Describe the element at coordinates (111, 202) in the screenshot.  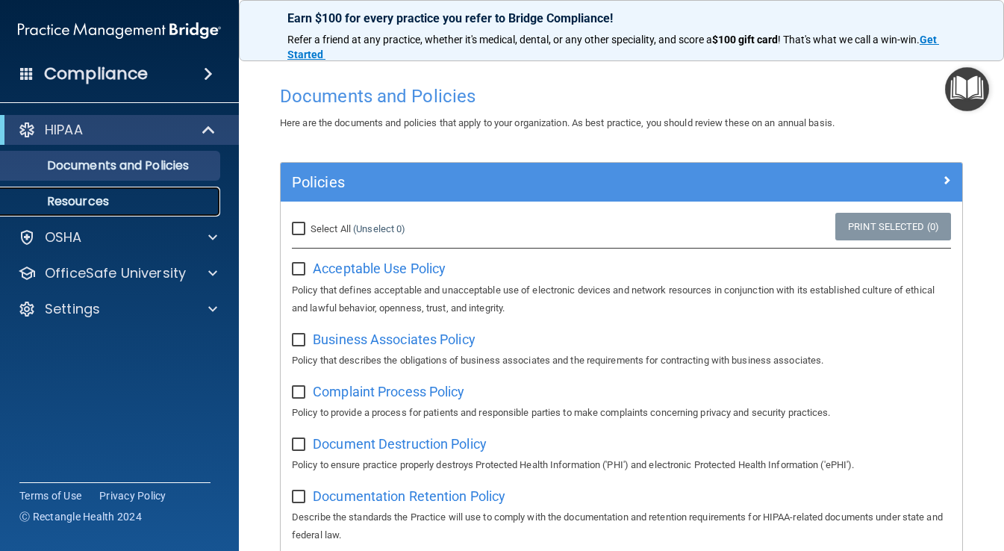
I see `p: Resources` at that location.